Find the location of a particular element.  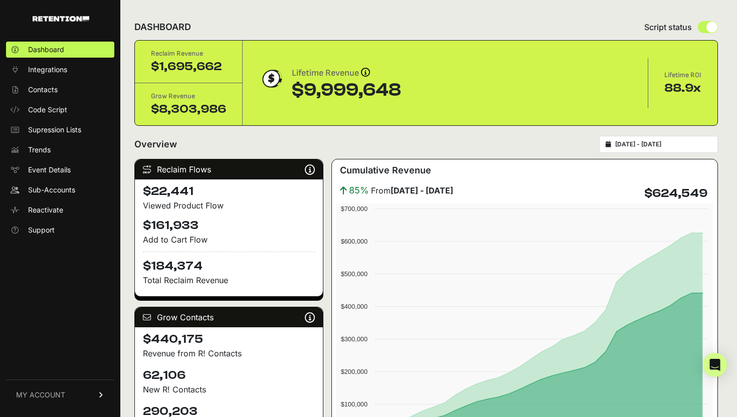

p: Revenue from R! Contacts is located at coordinates (229, 354).